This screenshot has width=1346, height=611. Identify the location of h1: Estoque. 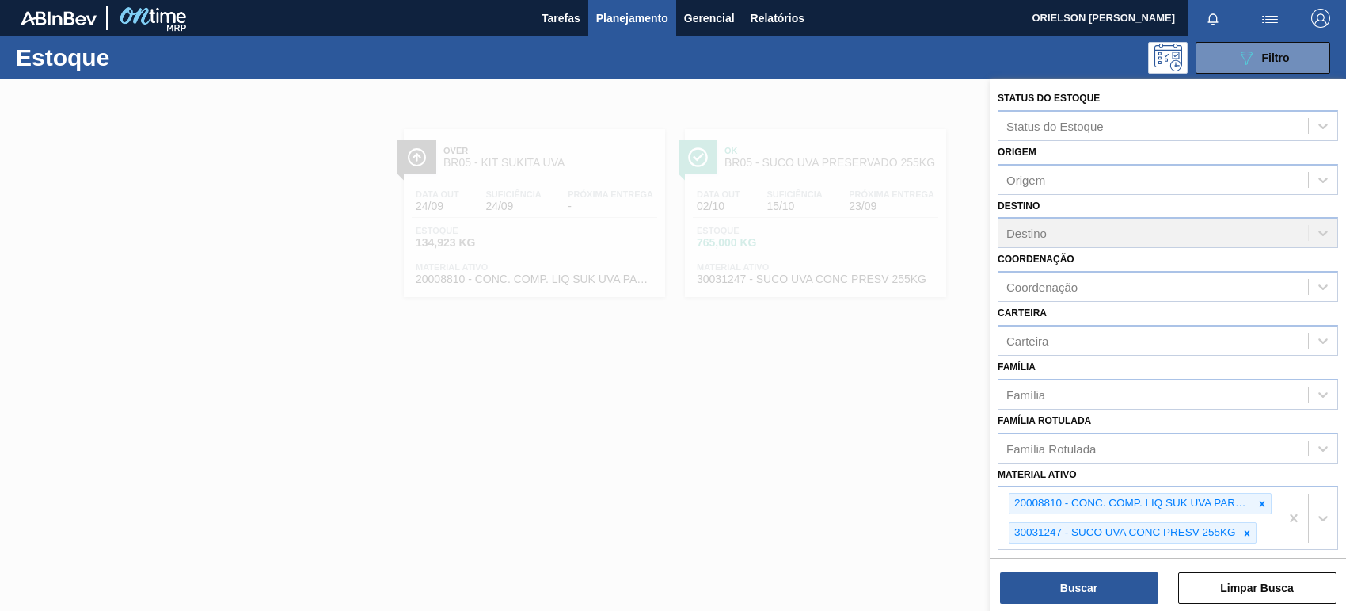
(131, 57).